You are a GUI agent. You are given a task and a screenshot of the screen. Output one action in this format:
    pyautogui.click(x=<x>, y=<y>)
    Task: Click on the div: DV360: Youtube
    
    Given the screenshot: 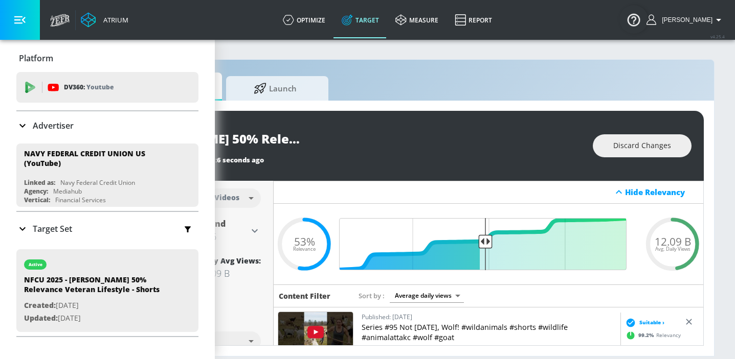 What is the action you would take?
    pyautogui.click(x=107, y=87)
    